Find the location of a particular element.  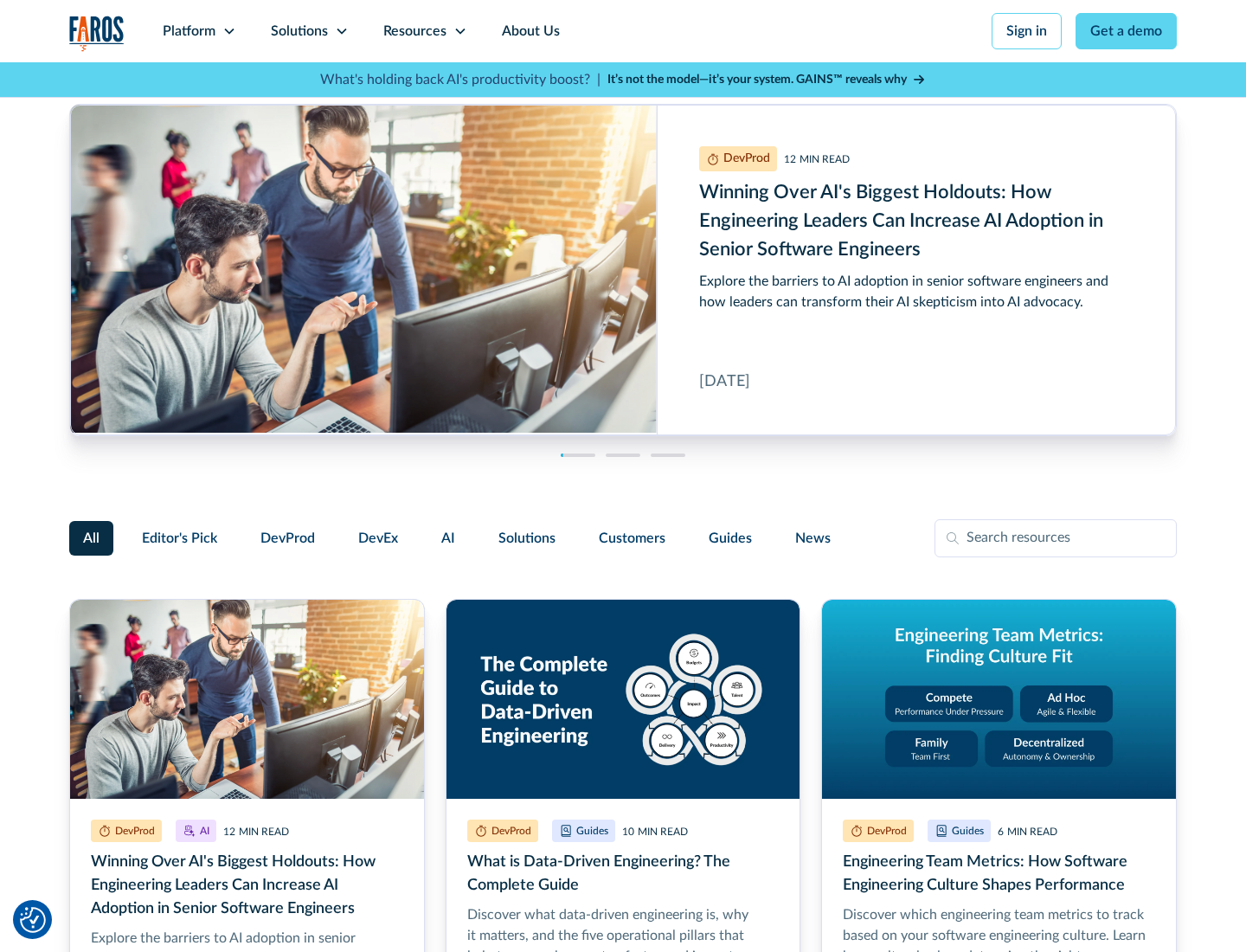

span: DevEx is located at coordinates (378, 538).